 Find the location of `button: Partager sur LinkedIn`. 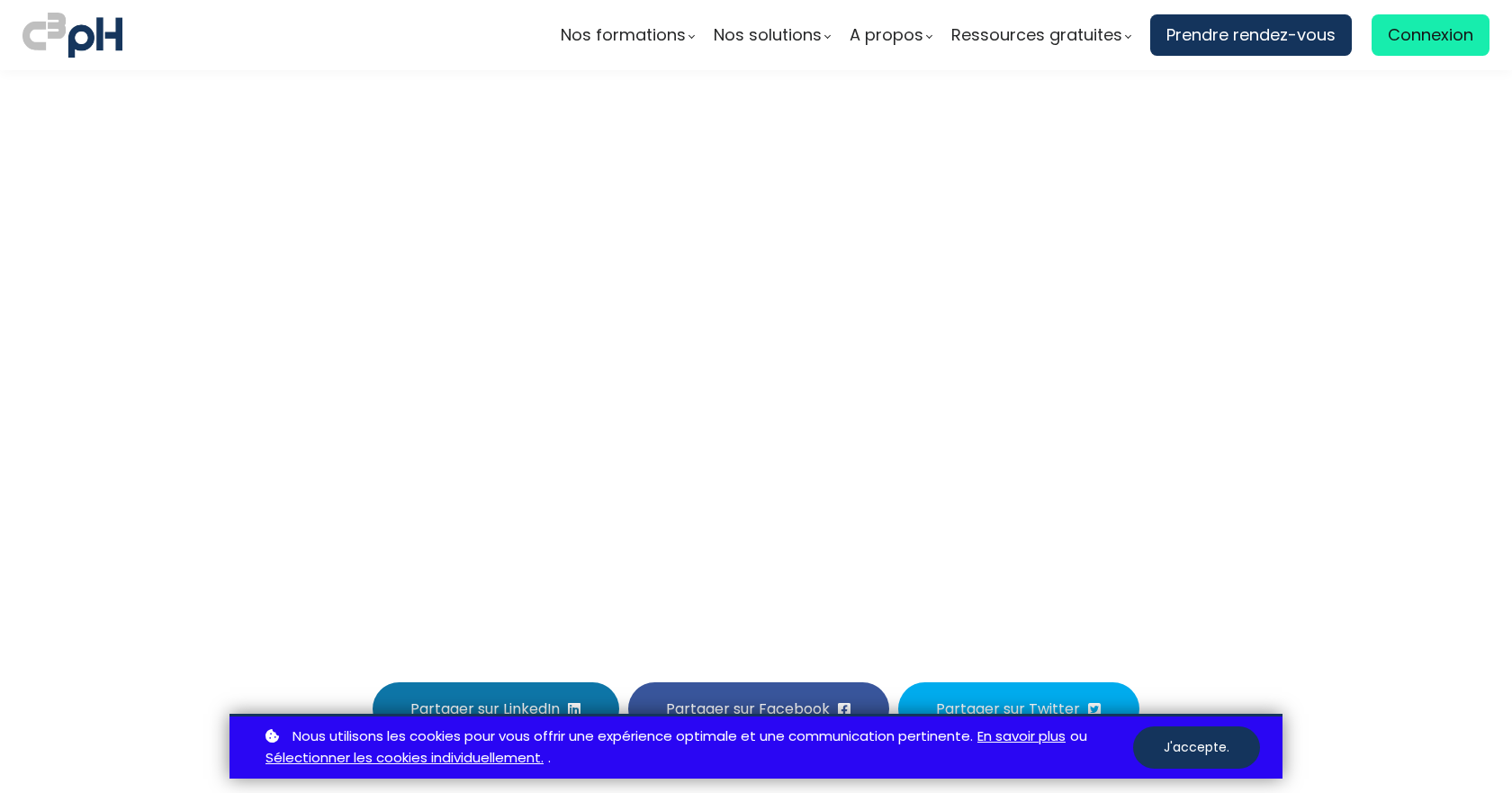

button: Partager sur LinkedIn is located at coordinates (497, 709).